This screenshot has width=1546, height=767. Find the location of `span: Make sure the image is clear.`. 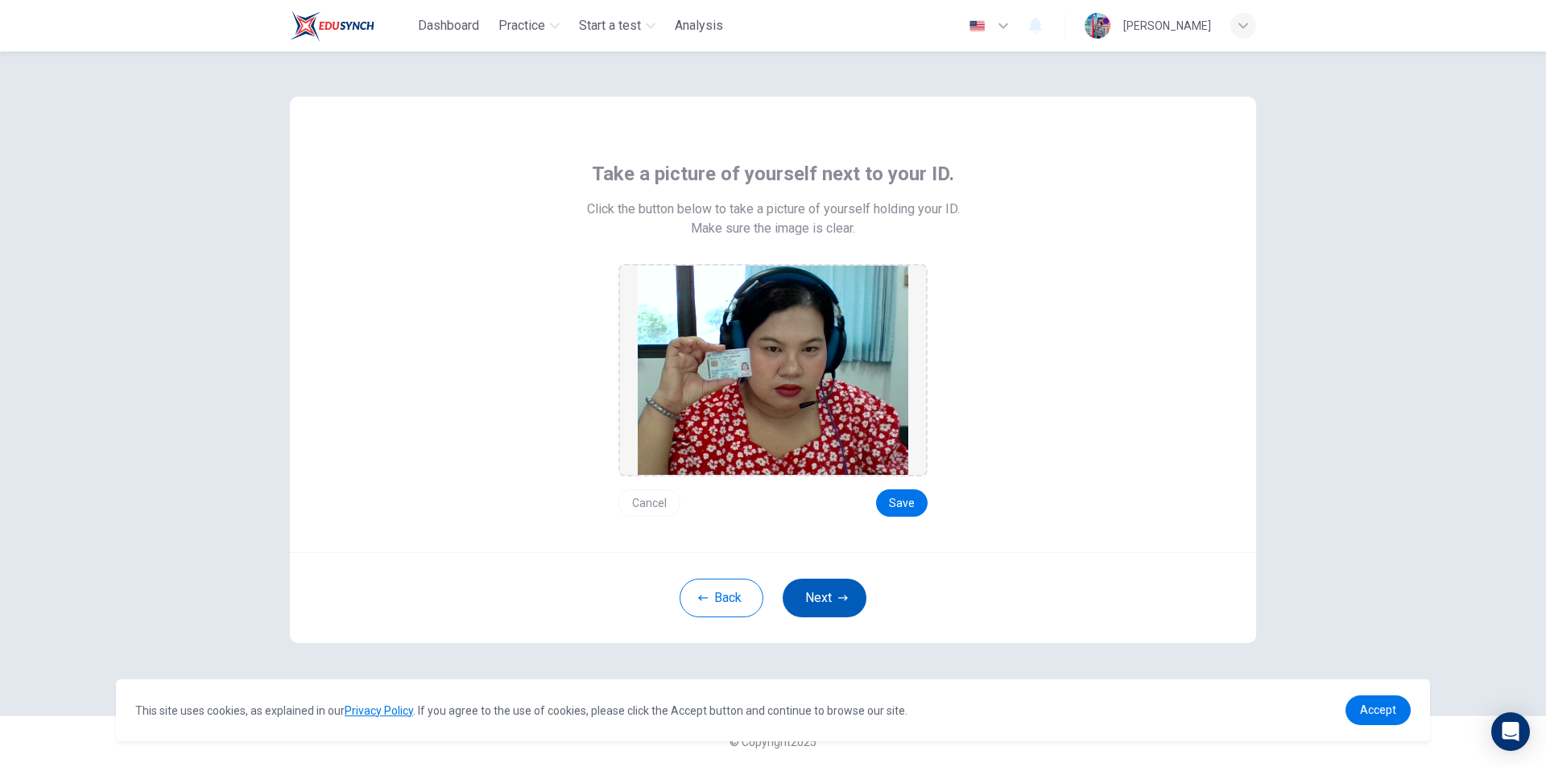

span: Make sure the image is clear. is located at coordinates (773, 229).